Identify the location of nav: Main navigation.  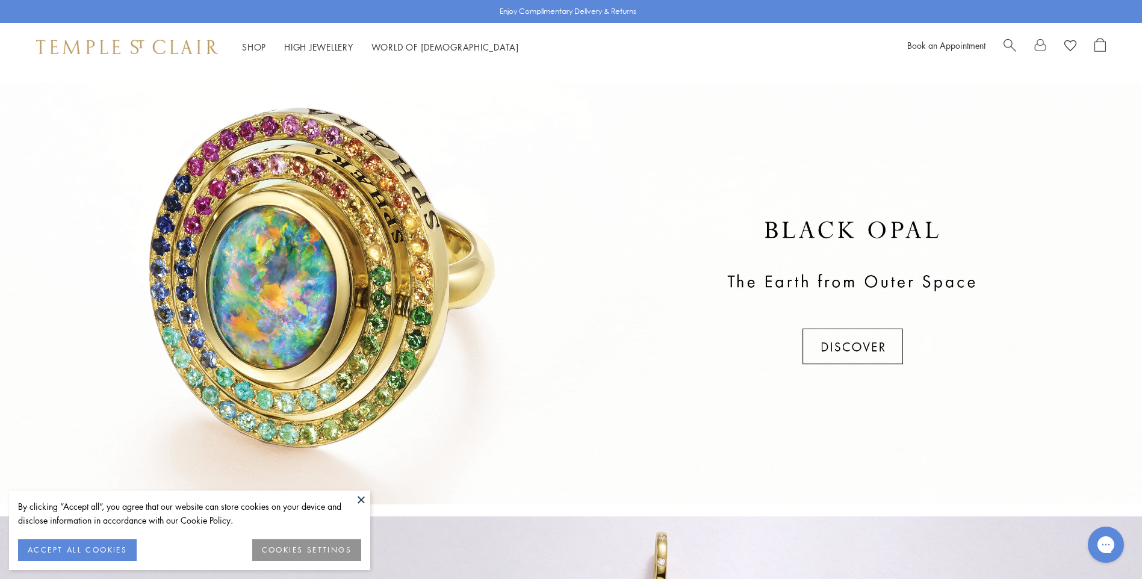
(380, 47).